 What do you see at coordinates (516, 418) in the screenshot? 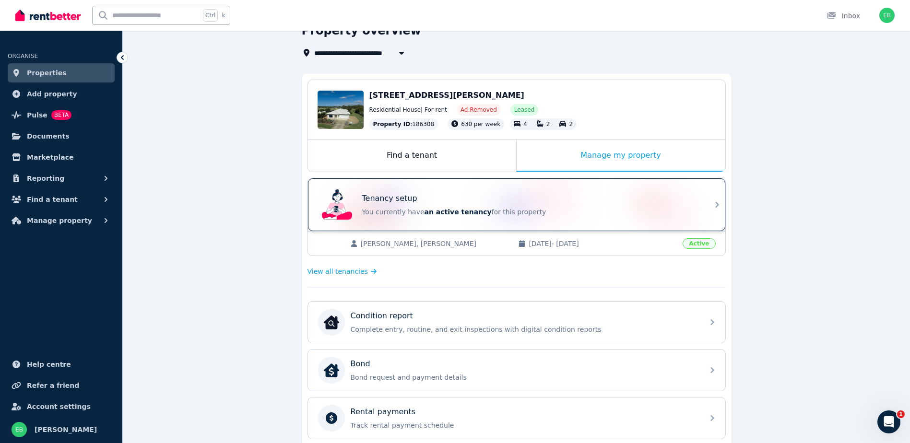
I see `a: Rental paymentsTrack rental payment schedule` at bounding box center [516, 418].